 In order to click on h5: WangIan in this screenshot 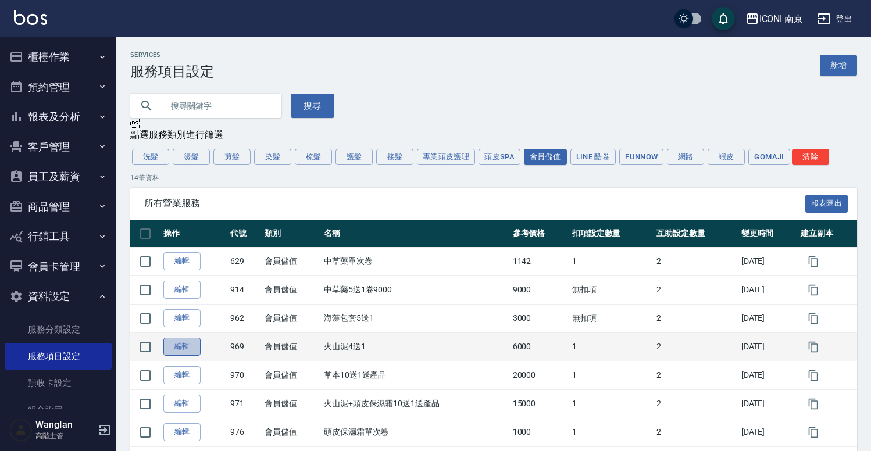, I will do `click(65, 425)`.